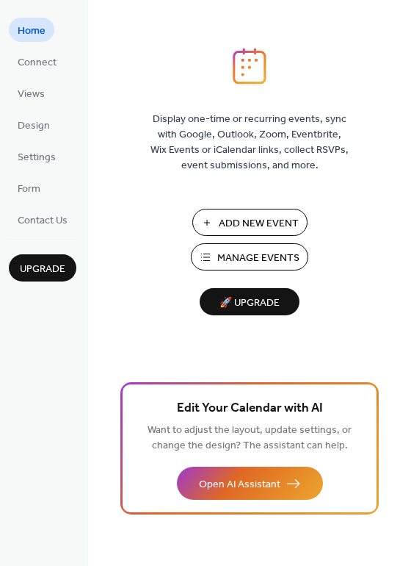  What do you see at coordinates (250, 438) in the screenshot?
I see `span: Want to adjust the layout, update settings, or change the design? The assistant can help.` at bounding box center [250, 438].